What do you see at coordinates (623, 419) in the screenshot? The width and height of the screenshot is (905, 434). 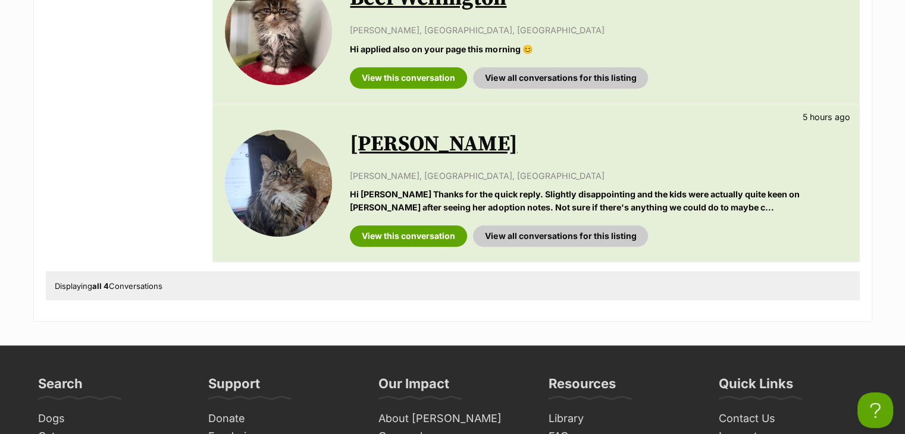 I see `a: Library` at bounding box center [623, 419].